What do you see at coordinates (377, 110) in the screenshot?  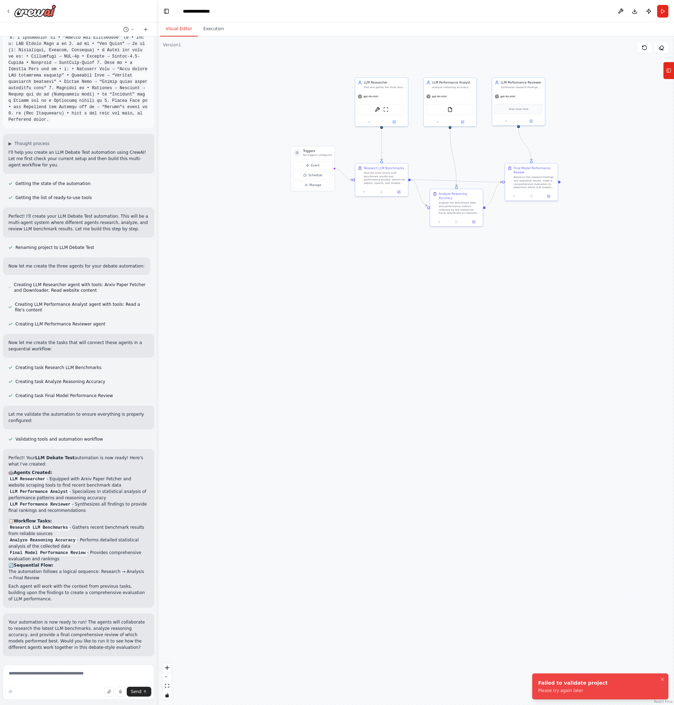 I see `img: ArxivPaperTool` at bounding box center [377, 110].